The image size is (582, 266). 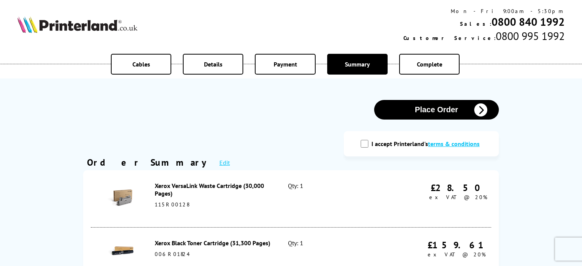 I want to click on span: Complete, so click(x=429, y=64).